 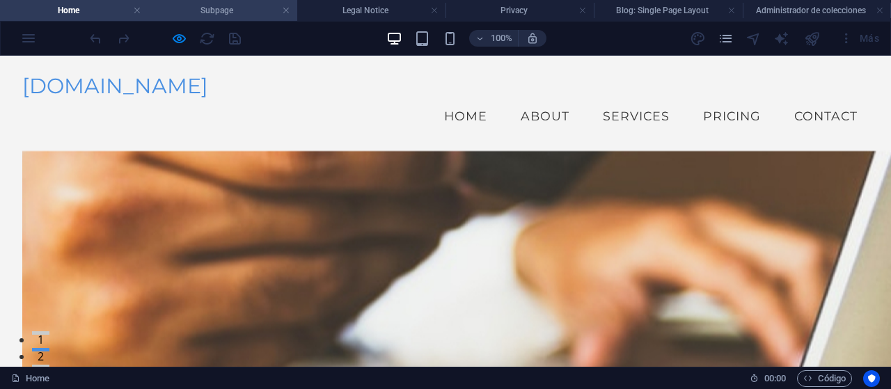 I want to click on a: Haz clic para cancelar la selección y doble clic para abrir páginas, so click(x=30, y=379).